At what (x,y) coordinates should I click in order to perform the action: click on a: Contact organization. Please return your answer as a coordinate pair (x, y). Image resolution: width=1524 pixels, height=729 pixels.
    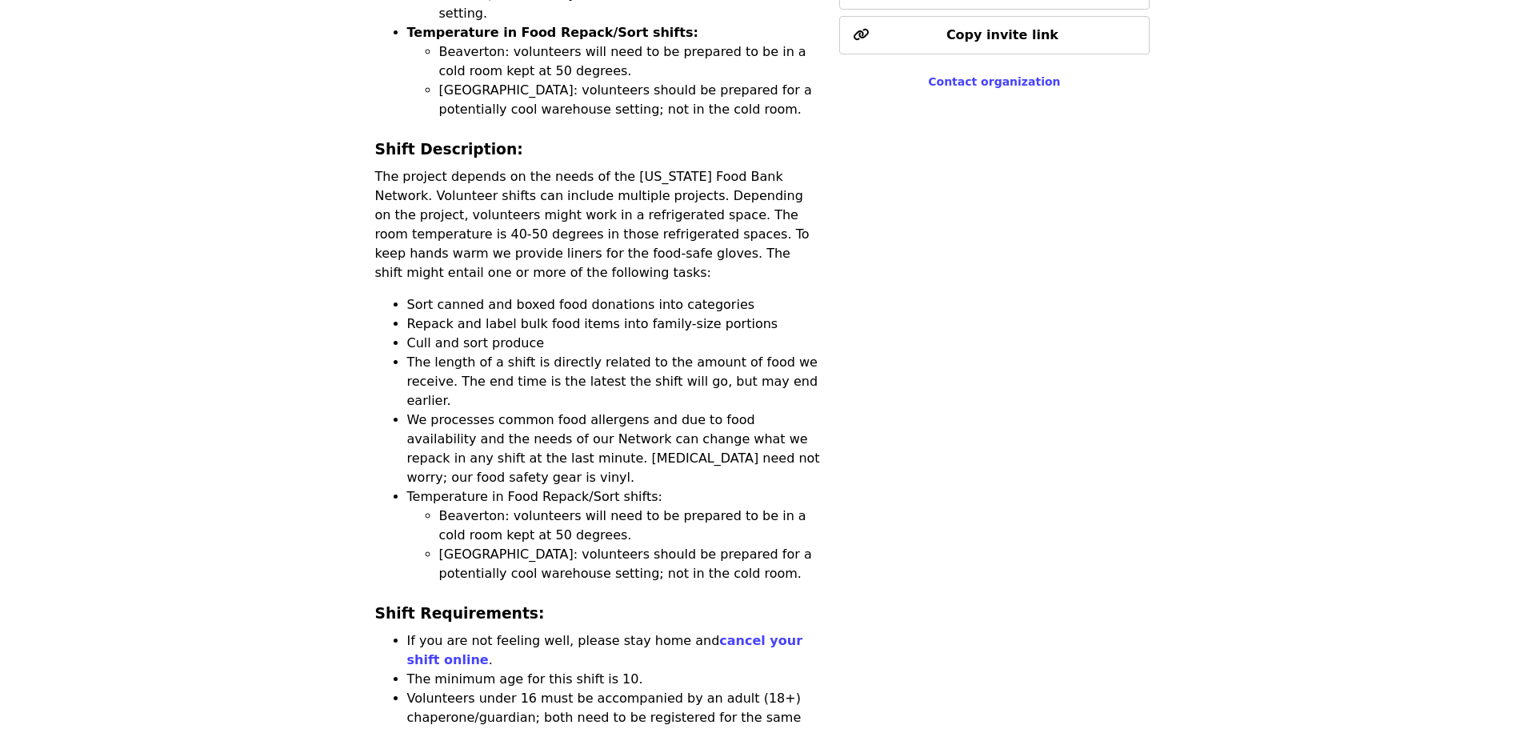
    Looking at the image, I should click on (993, 82).